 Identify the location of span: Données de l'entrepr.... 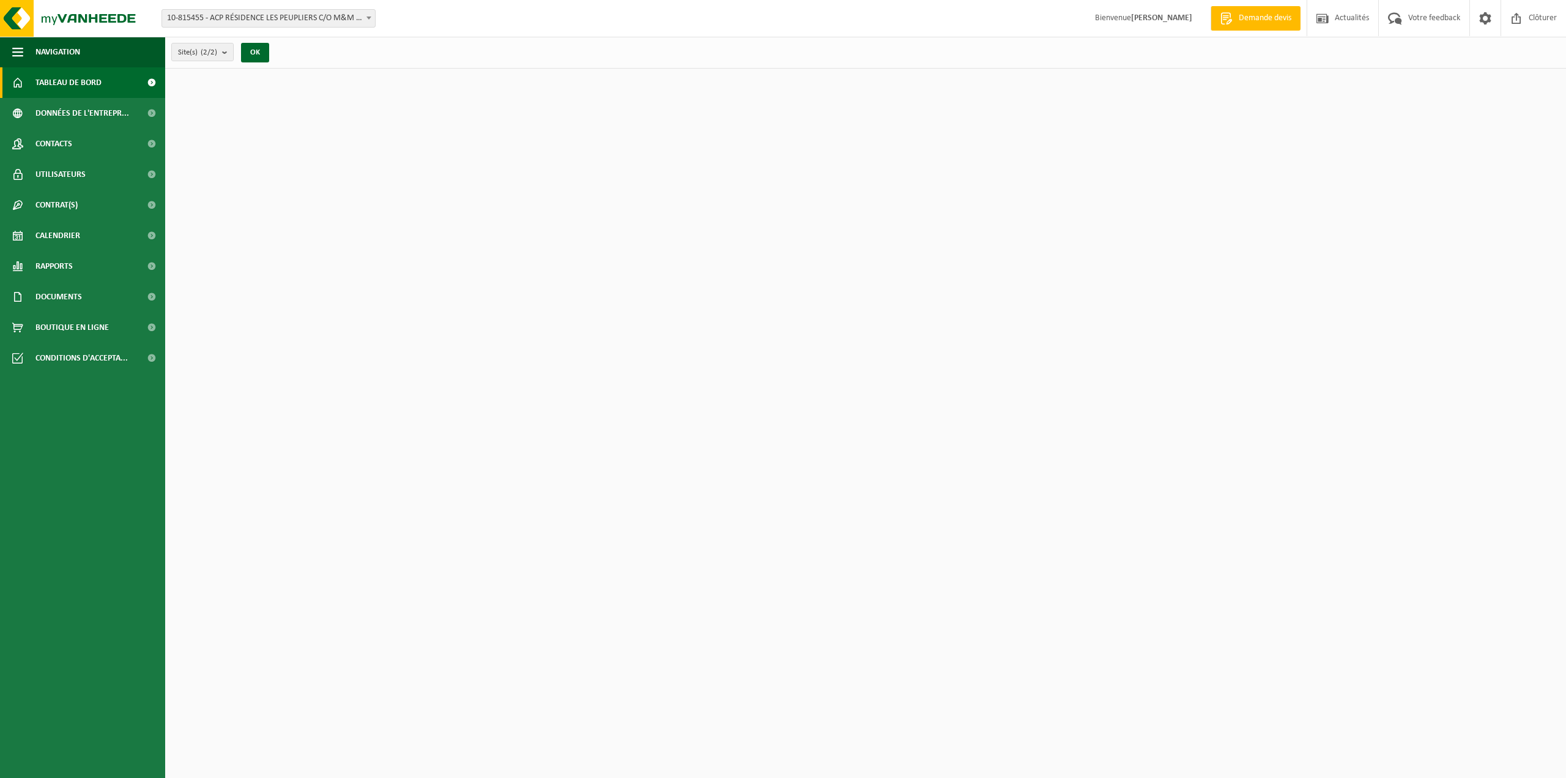
(82, 113).